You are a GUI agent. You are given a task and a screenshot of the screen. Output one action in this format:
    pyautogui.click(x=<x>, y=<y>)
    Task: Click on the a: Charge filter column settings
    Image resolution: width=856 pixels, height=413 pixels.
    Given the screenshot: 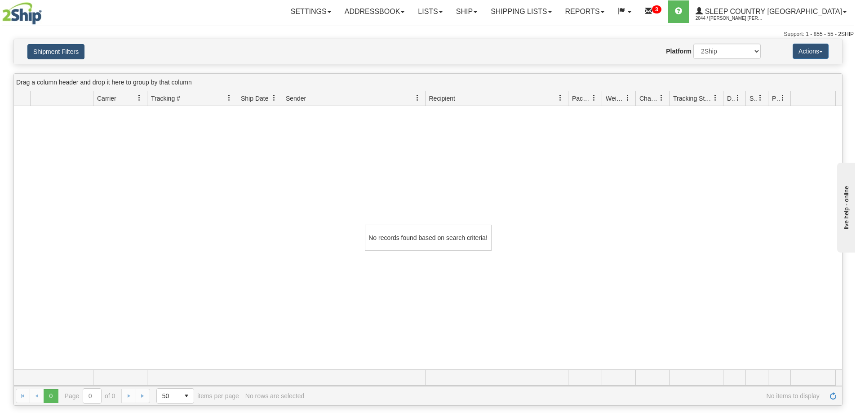 What is the action you would take?
    pyautogui.click(x=662, y=98)
    